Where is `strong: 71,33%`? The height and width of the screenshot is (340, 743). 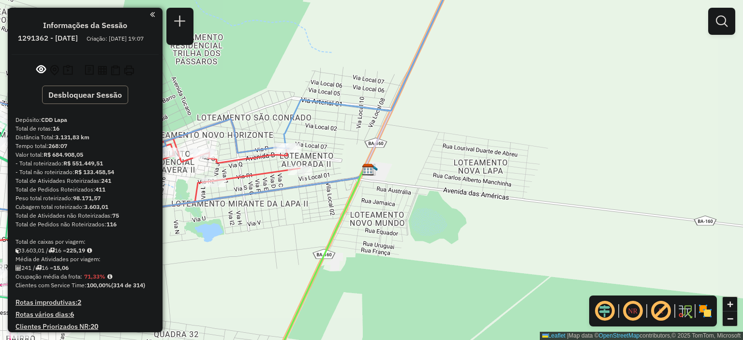
strong: 71,33% is located at coordinates (95, 276).